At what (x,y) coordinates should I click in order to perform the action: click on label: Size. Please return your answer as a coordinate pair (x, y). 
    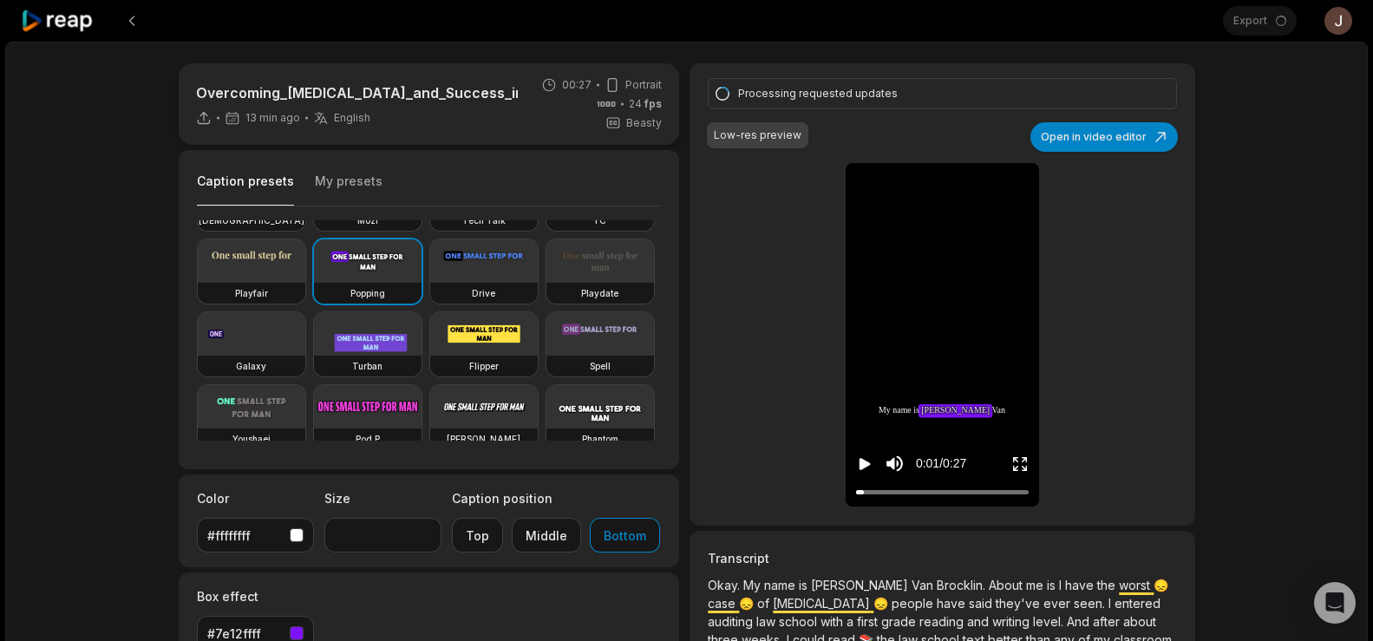
    Looking at the image, I should click on (383, 498).